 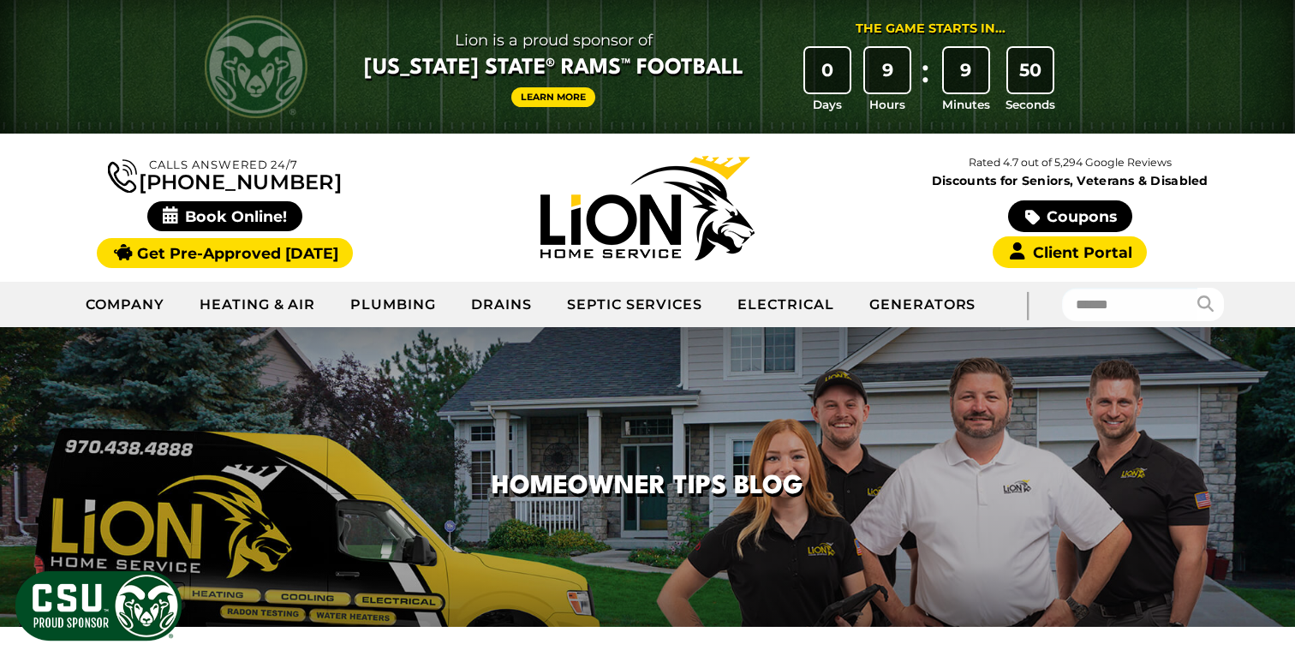 What do you see at coordinates (224, 216) in the screenshot?
I see `span: Book Online!` at bounding box center [224, 216].